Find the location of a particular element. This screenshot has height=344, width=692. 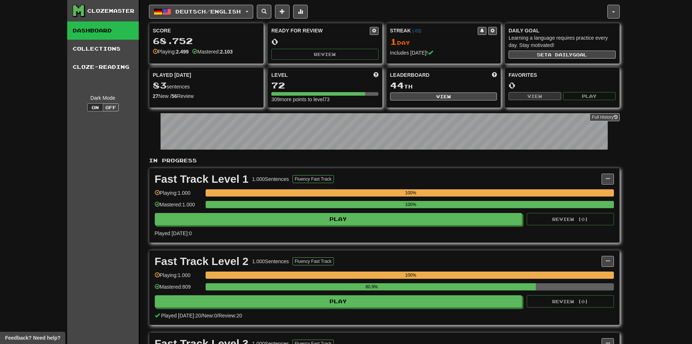

strong: 27 is located at coordinates (156, 96).